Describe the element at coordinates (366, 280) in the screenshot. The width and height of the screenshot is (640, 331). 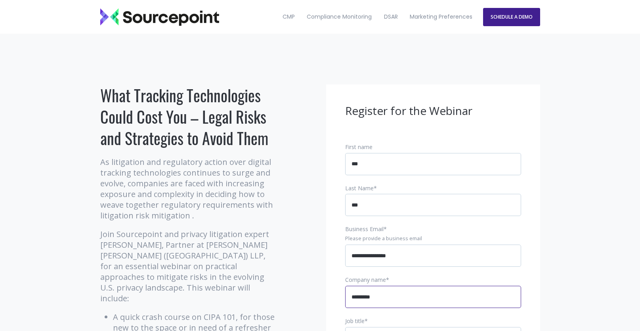
I see `span: Company name` at that location.